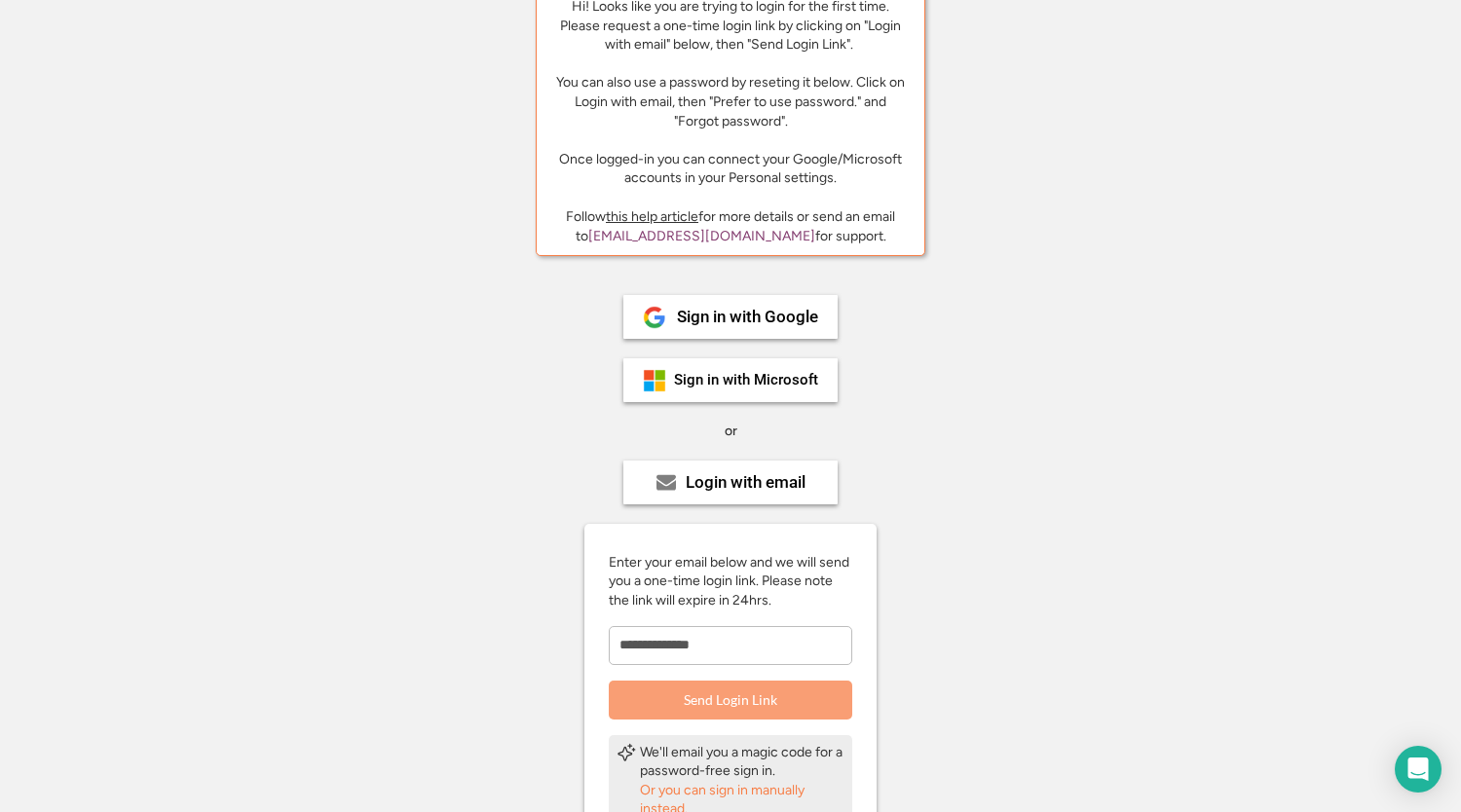 This screenshot has width=1461, height=812. What do you see at coordinates (655, 317) in the screenshot?
I see `img: 1024px-Google__G__Logo.svg.png` at bounding box center [655, 317].